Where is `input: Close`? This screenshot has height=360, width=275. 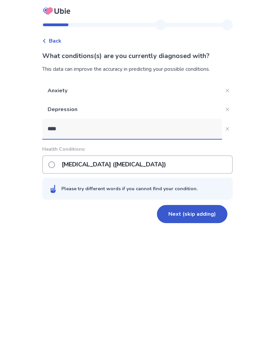
input: Close is located at coordinates (132, 129).